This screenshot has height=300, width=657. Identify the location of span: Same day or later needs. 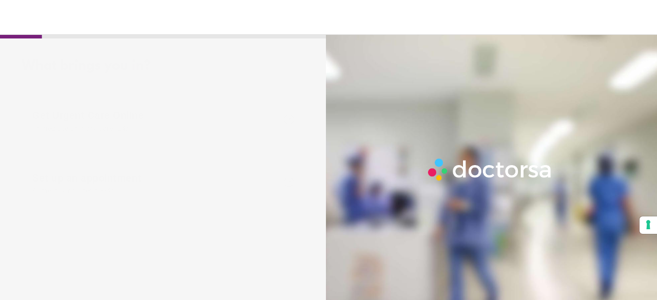
(155, 191).